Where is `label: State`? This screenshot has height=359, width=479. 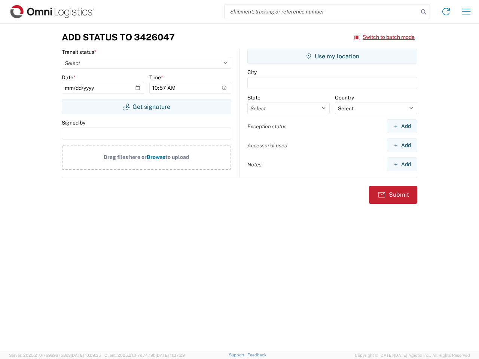 label: State is located at coordinates (254, 98).